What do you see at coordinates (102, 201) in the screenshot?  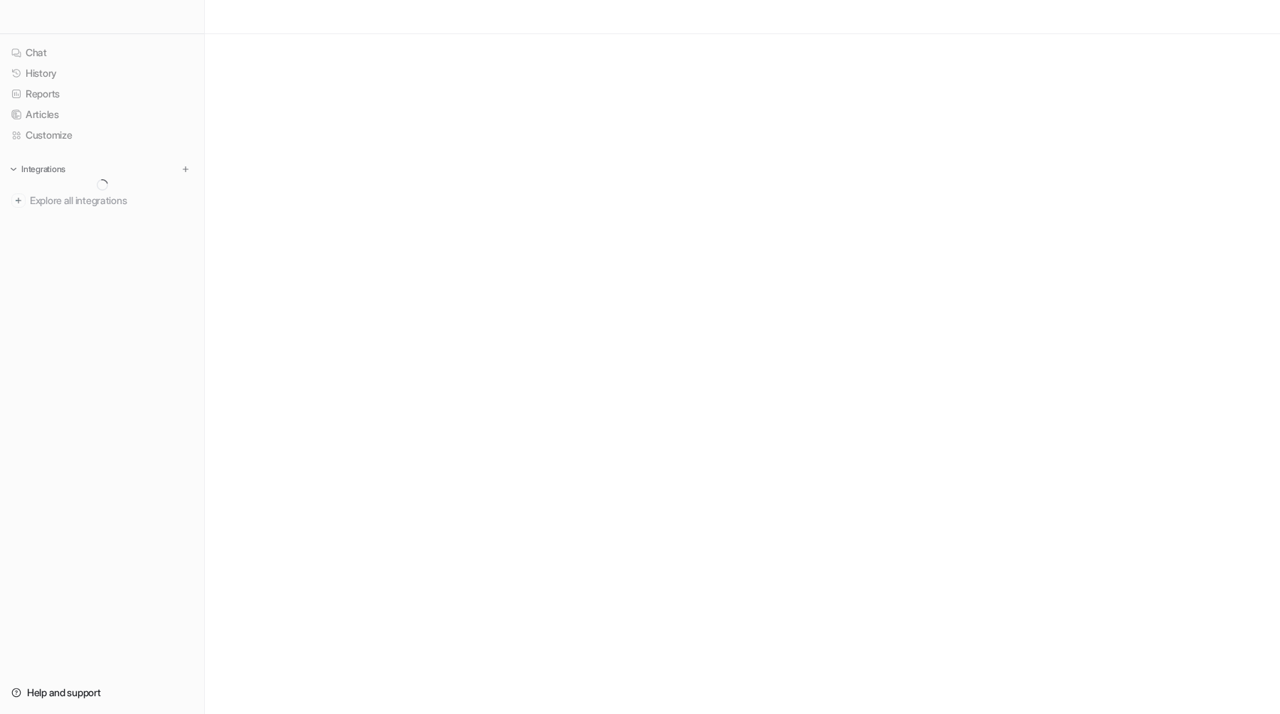 I see `a: Explore all integrations` at bounding box center [102, 201].